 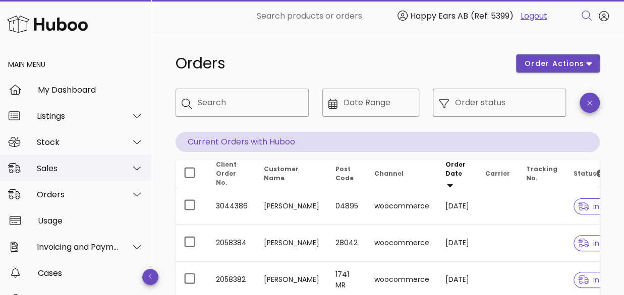 I want to click on th: Post Code, so click(x=346, y=174).